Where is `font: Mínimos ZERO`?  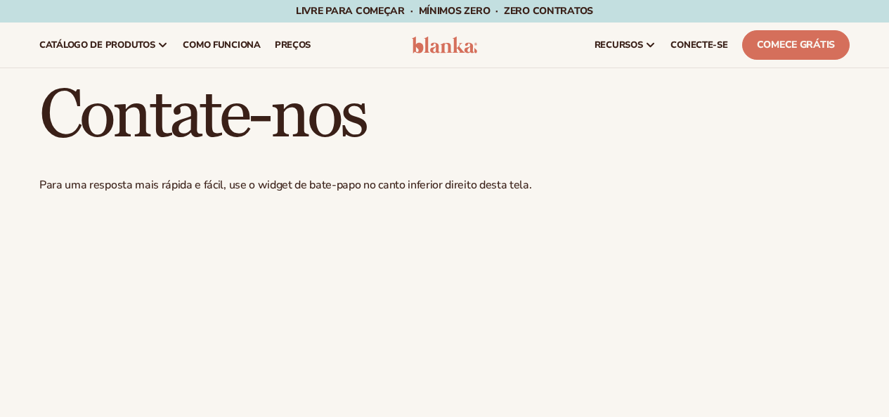 font: Mínimos ZERO is located at coordinates (455, 11).